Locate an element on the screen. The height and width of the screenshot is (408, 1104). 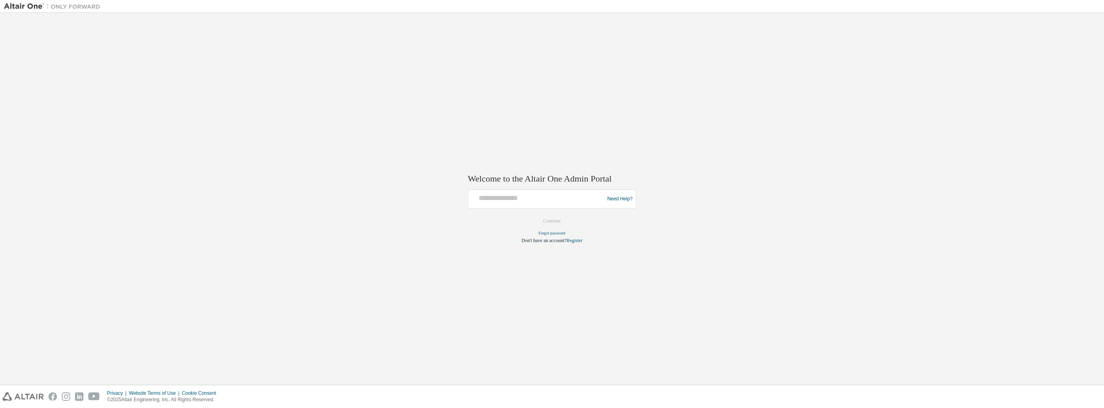
div: Website Terms of Use is located at coordinates (155, 393).